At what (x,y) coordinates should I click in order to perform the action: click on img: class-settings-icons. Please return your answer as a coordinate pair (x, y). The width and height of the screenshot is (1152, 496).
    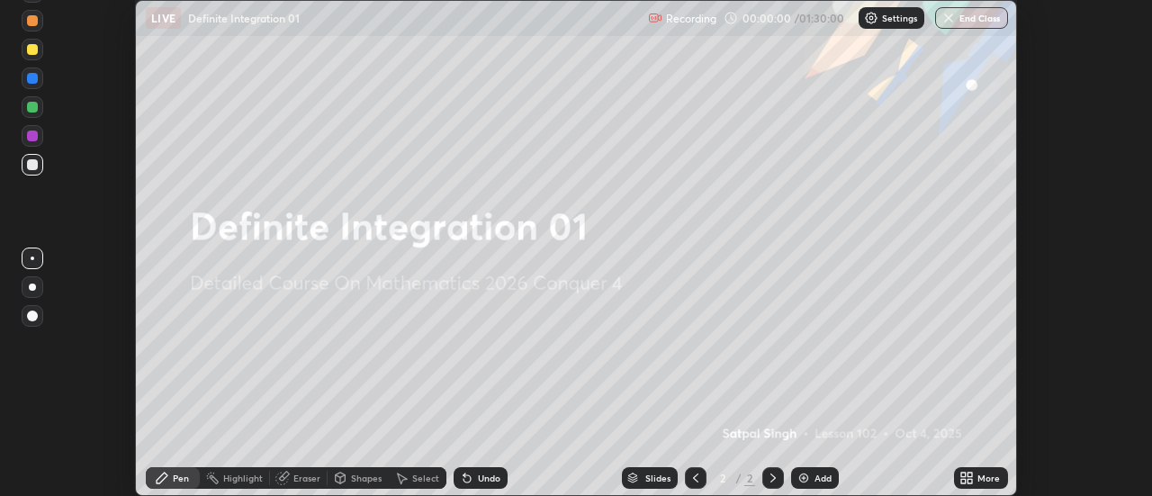
    Looking at the image, I should click on (871, 18).